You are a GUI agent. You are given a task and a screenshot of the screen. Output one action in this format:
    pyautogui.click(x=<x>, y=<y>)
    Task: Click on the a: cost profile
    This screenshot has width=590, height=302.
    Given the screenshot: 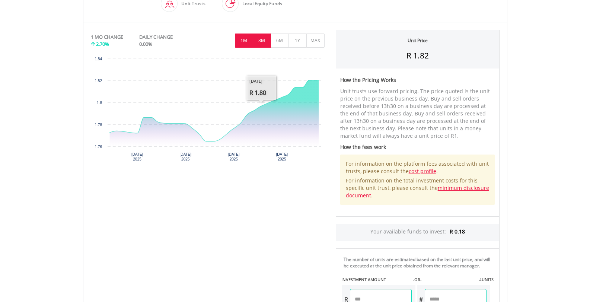 What is the action you would take?
    pyautogui.click(x=422, y=171)
    